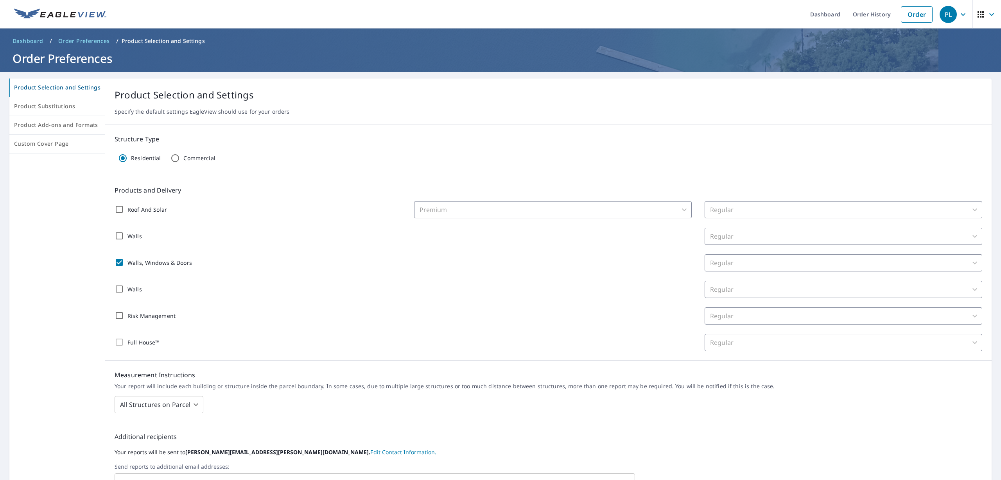 This screenshot has height=480, width=1001. Describe the element at coordinates (28, 41) in the screenshot. I see `span: Dashboard` at that location.